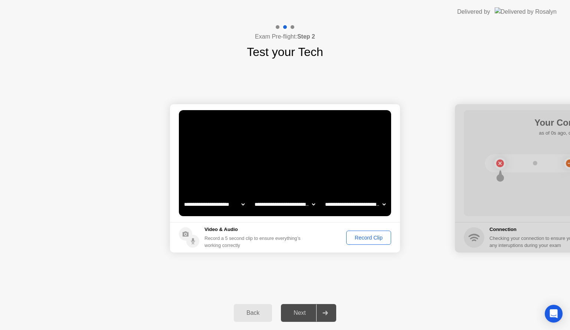 Image resolution: width=570 pixels, height=330 pixels. I want to click on select: Available cameras, so click(214, 204).